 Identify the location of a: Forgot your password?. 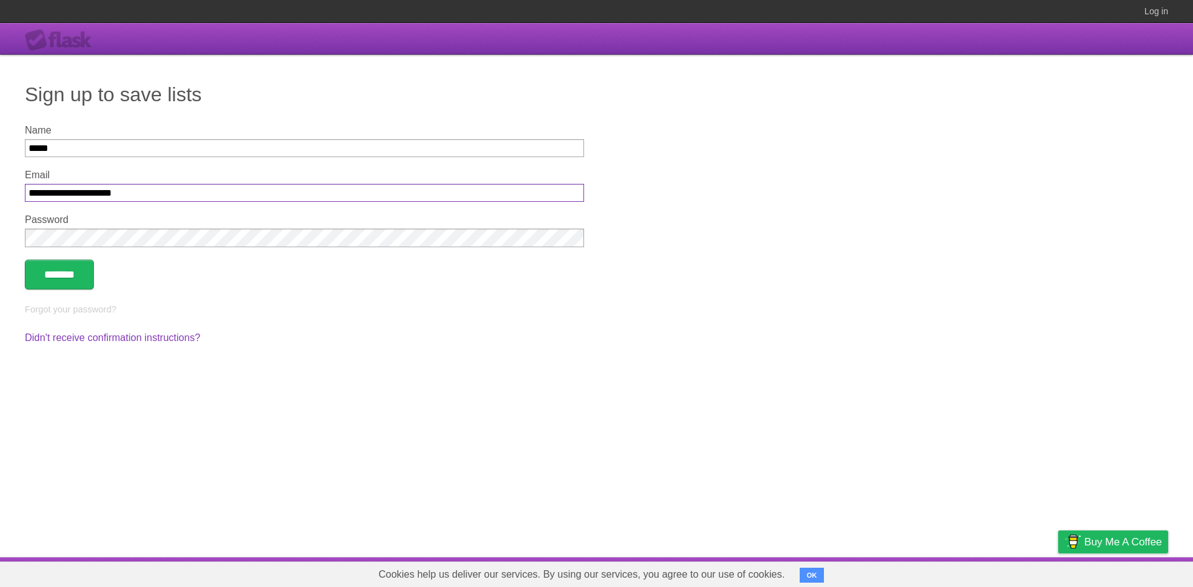
(70, 309).